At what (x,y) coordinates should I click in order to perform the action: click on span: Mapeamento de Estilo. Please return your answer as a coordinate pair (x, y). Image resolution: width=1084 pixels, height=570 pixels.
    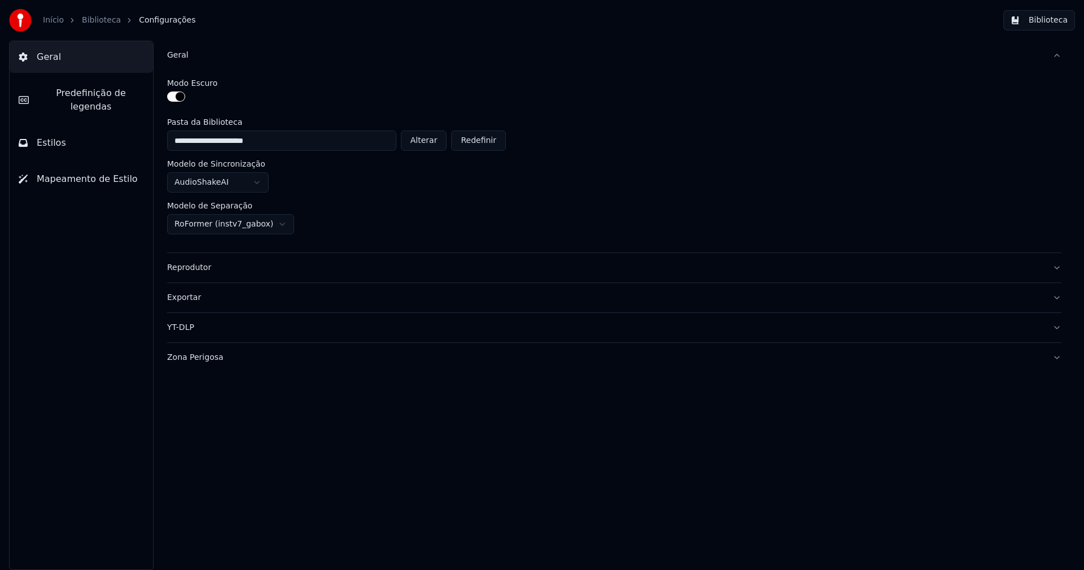
    Looking at the image, I should click on (87, 179).